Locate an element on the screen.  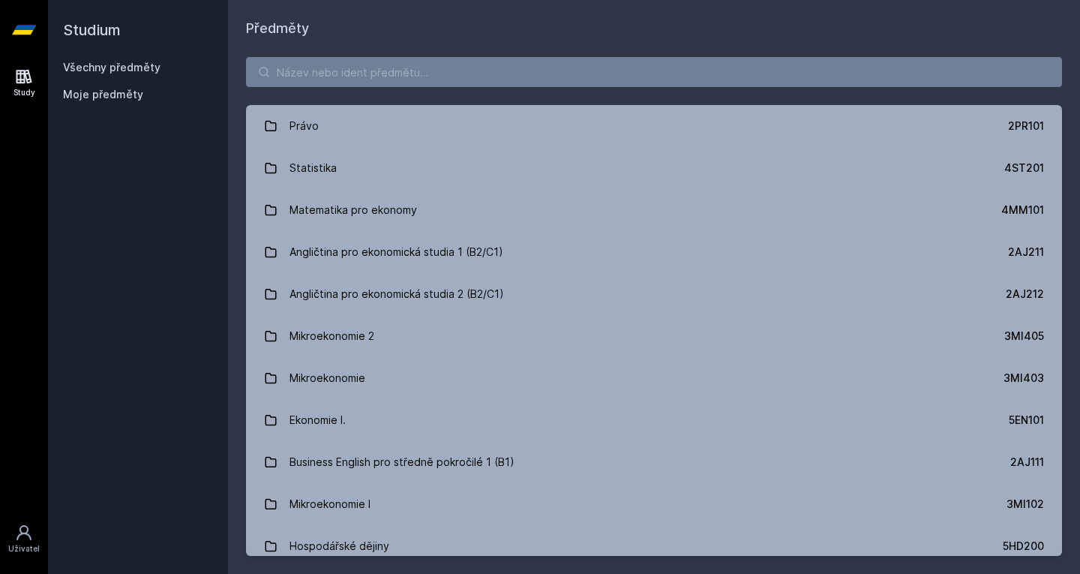
div: Angličtina pro ekonomická studia 2 (B2/C1) is located at coordinates (397, 294).